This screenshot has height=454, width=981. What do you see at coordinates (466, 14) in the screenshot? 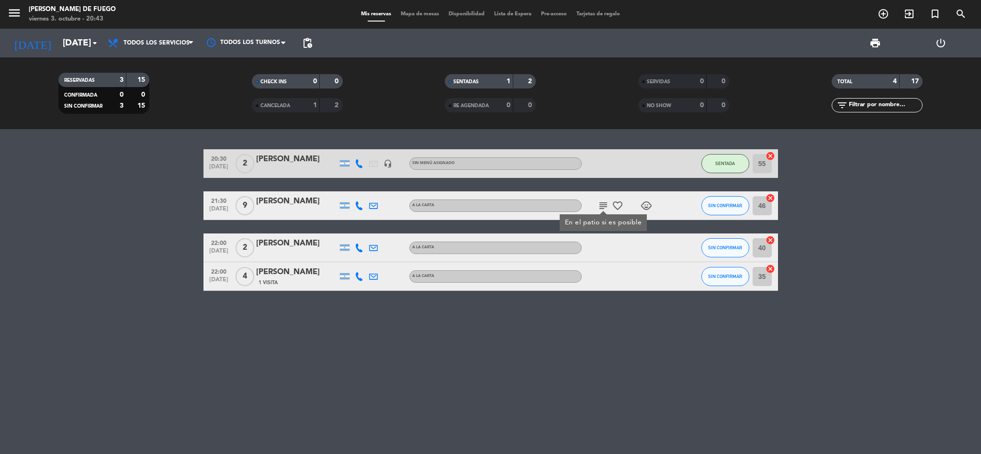
I see `span: Disponibilidad` at bounding box center [466, 14].